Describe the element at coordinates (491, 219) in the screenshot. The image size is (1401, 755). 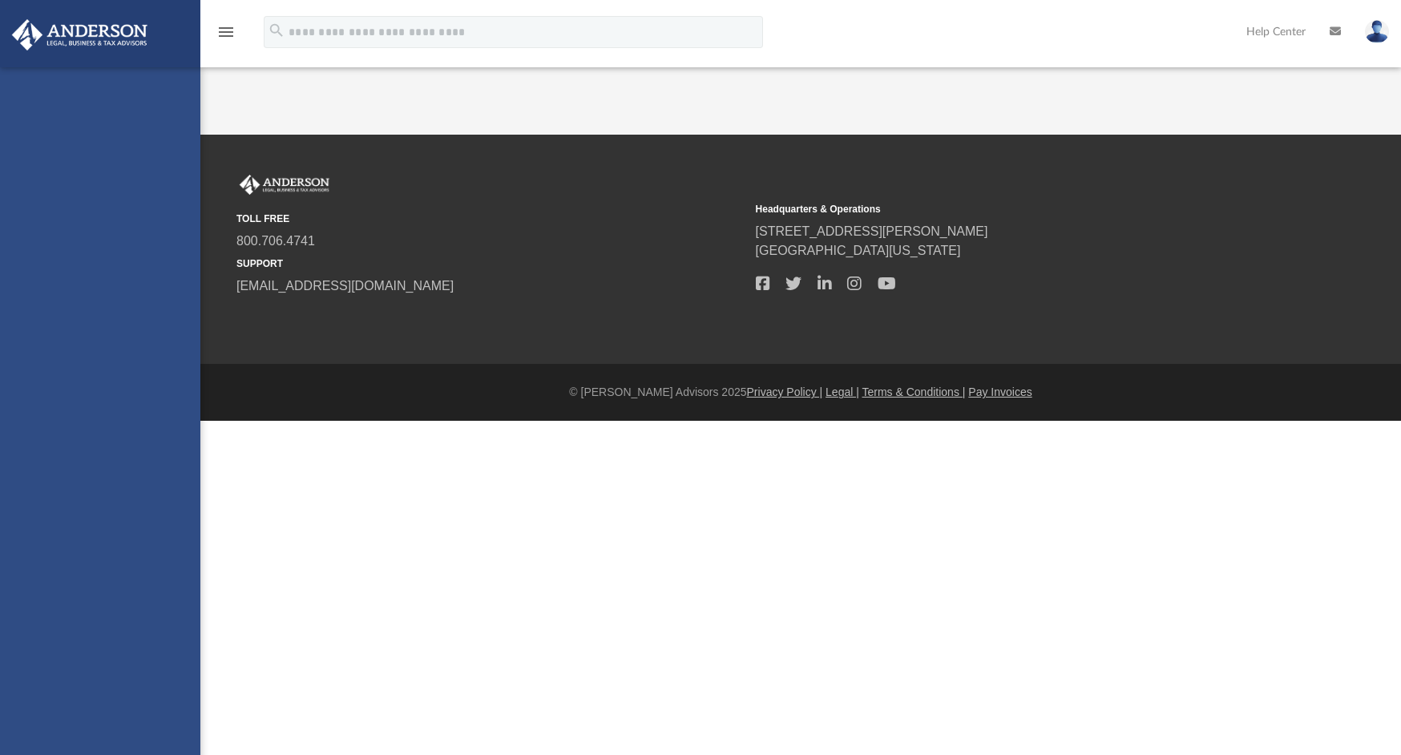
I see `small: TOLL FREE` at that location.